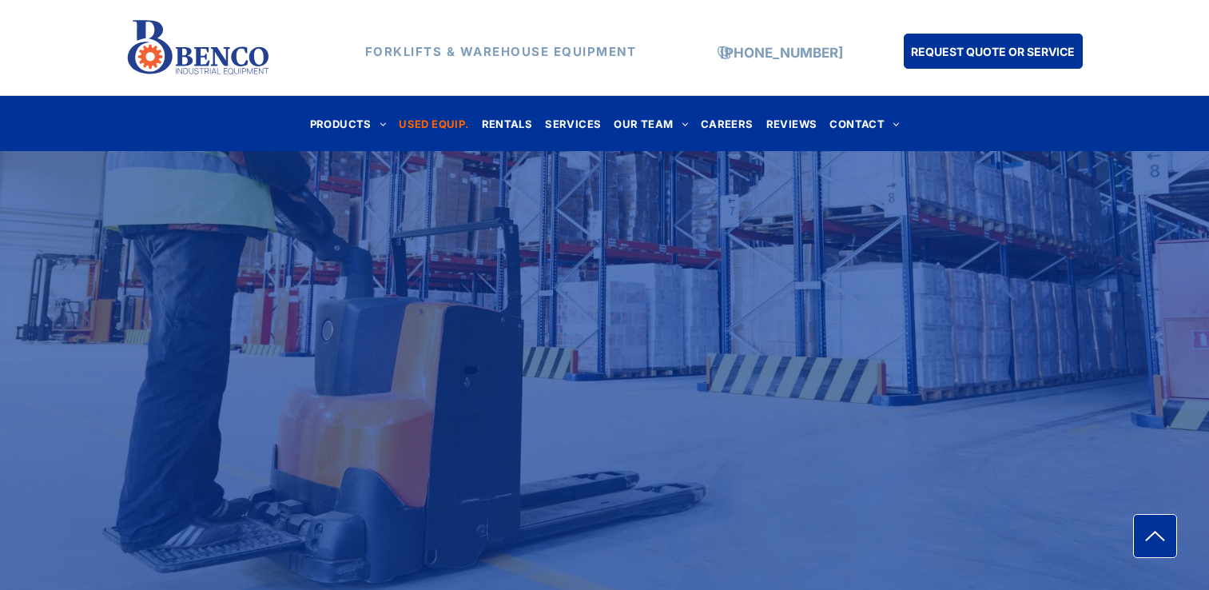 The width and height of the screenshot is (1209, 590). I want to click on a: CONTACT, so click(864, 123).